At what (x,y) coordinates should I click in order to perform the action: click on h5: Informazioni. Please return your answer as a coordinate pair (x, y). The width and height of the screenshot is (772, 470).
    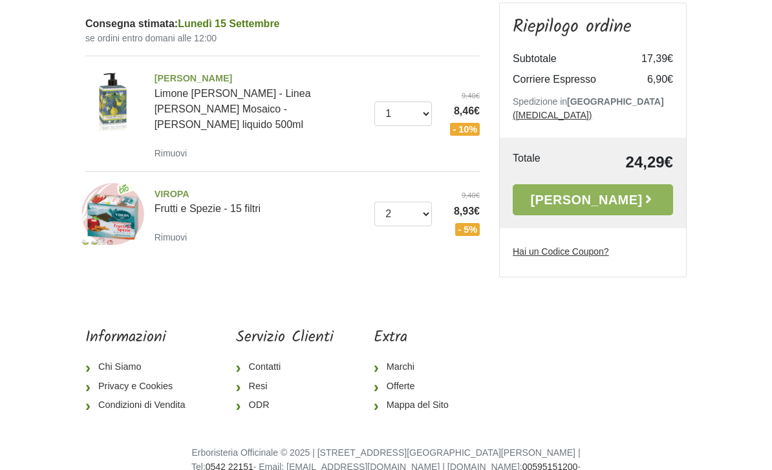
    Looking at the image, I should click on (140, 337).